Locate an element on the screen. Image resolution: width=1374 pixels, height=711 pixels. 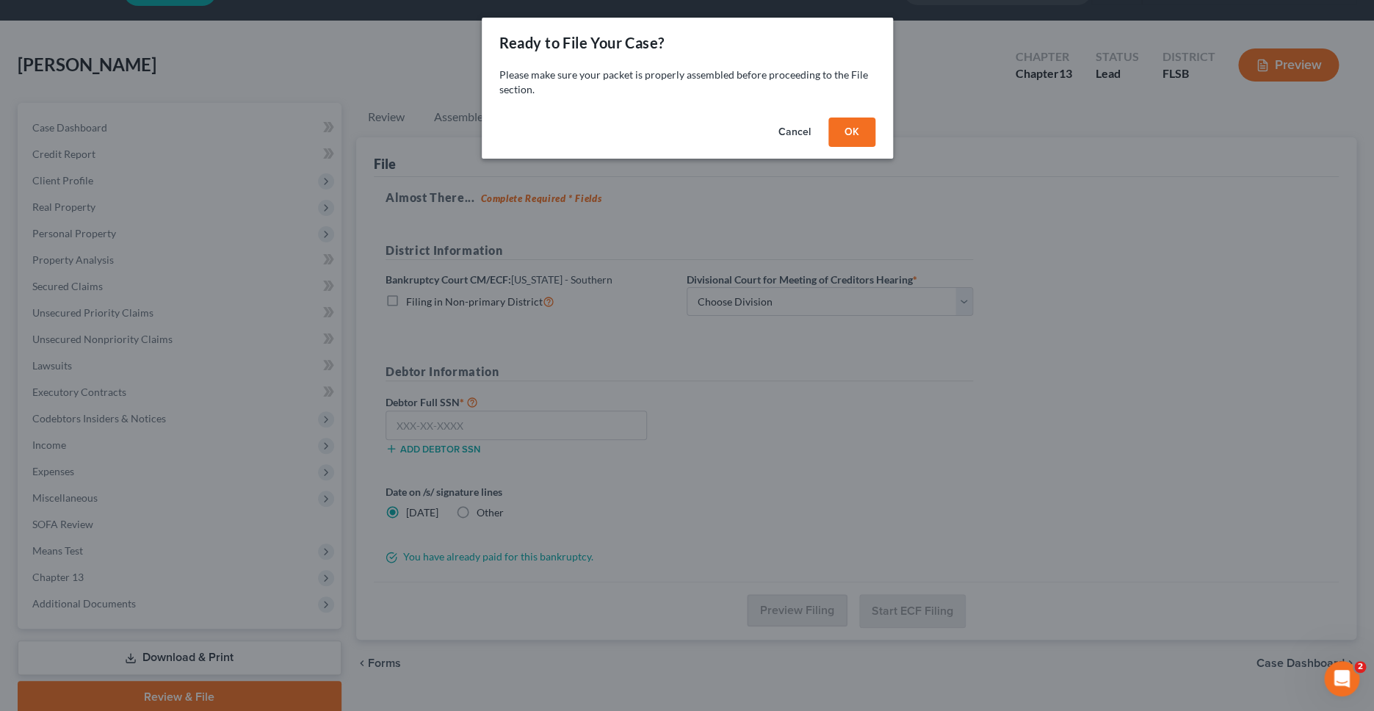
span: 2 is located at coordinates (1360, 667).